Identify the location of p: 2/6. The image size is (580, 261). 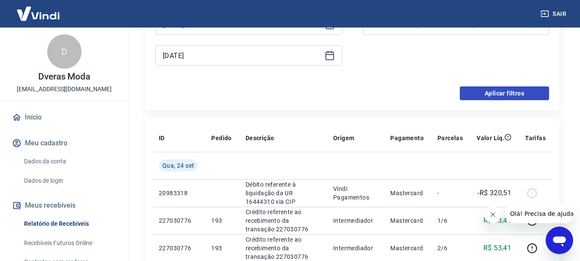
(450, 248).